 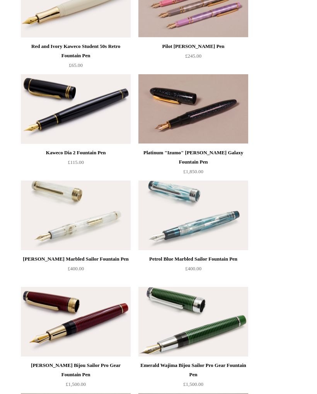 What do you see at coordinates (76, 58) in the screenshot?
I see `a: Red and Ivory Kaweco Student 50s Retro Fountain Pen £65.00` at bounding box center [76, 58].